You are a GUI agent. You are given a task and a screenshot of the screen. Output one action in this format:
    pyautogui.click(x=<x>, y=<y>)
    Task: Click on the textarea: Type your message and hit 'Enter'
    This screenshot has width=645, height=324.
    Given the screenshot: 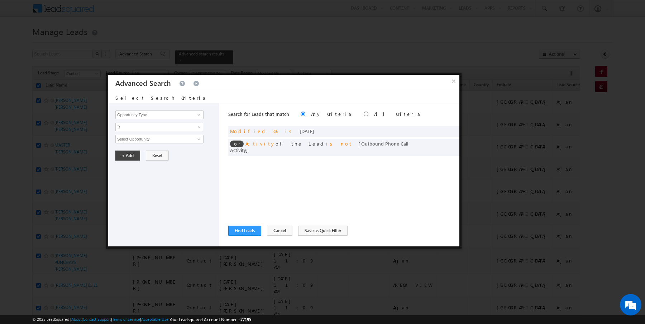 What is the action you would take?
    pyautogui.click(x=70, y=140)
    